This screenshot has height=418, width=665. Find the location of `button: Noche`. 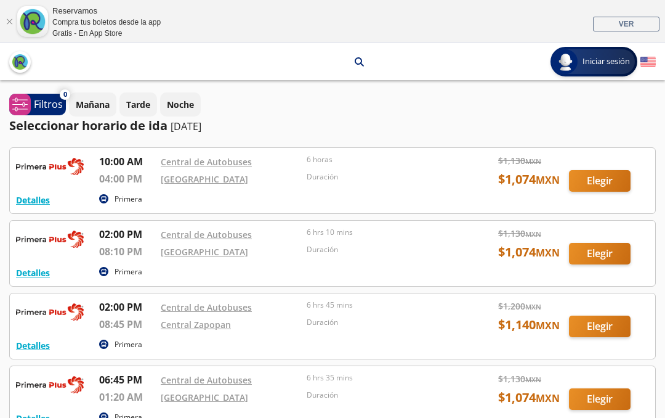

button: Noche is located at coordinates (181, 104).